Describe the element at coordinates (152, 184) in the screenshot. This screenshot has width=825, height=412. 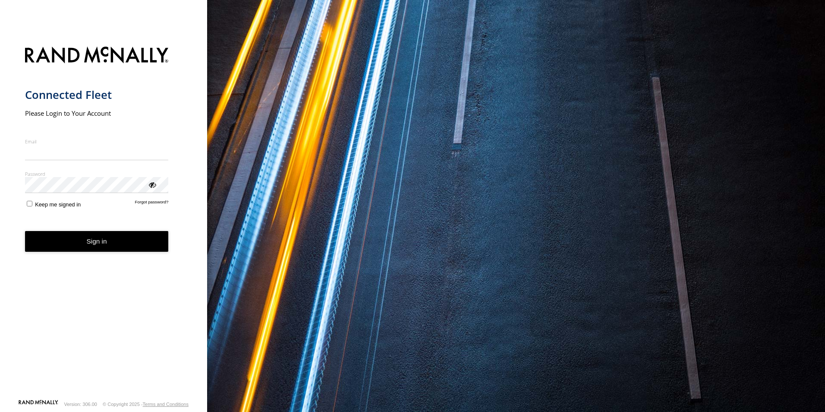
I see `div: ViewPassword` at that location.